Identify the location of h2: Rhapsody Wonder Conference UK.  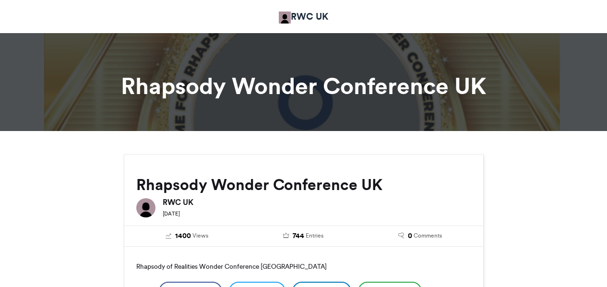
(304, 185).